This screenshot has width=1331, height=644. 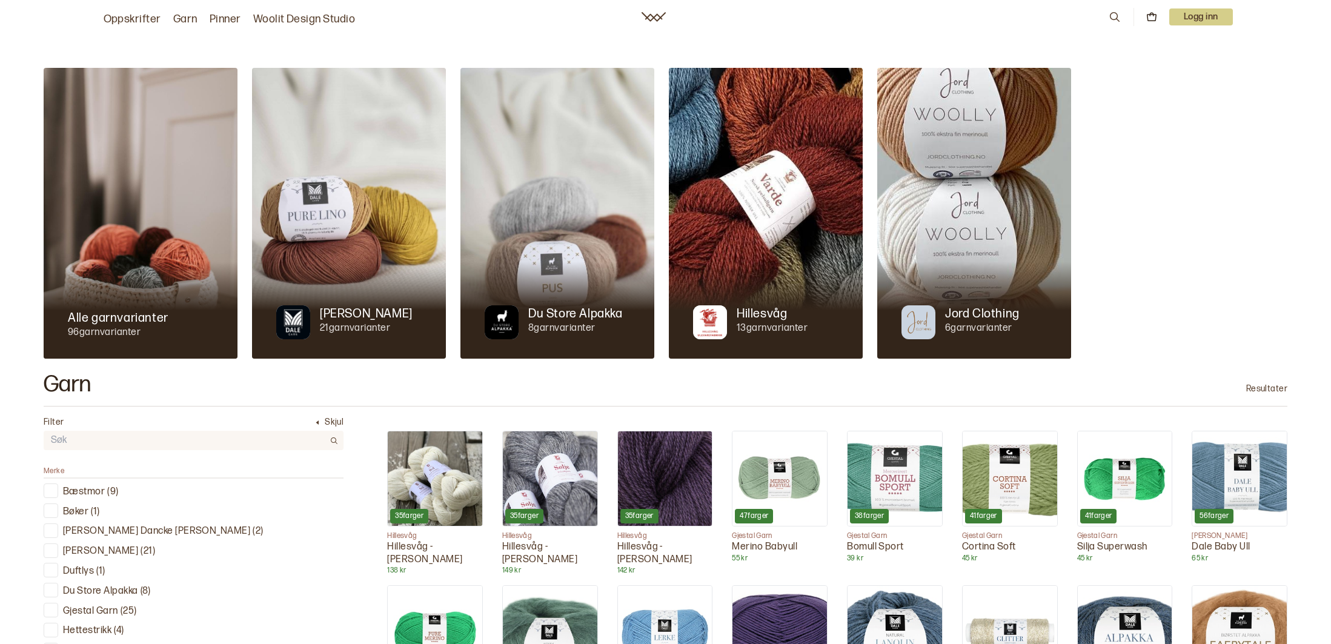 What do you see at coordinates (1266, 389) in the screenshot?
I see `p: Resultater` at bounding box center [1266, 389].